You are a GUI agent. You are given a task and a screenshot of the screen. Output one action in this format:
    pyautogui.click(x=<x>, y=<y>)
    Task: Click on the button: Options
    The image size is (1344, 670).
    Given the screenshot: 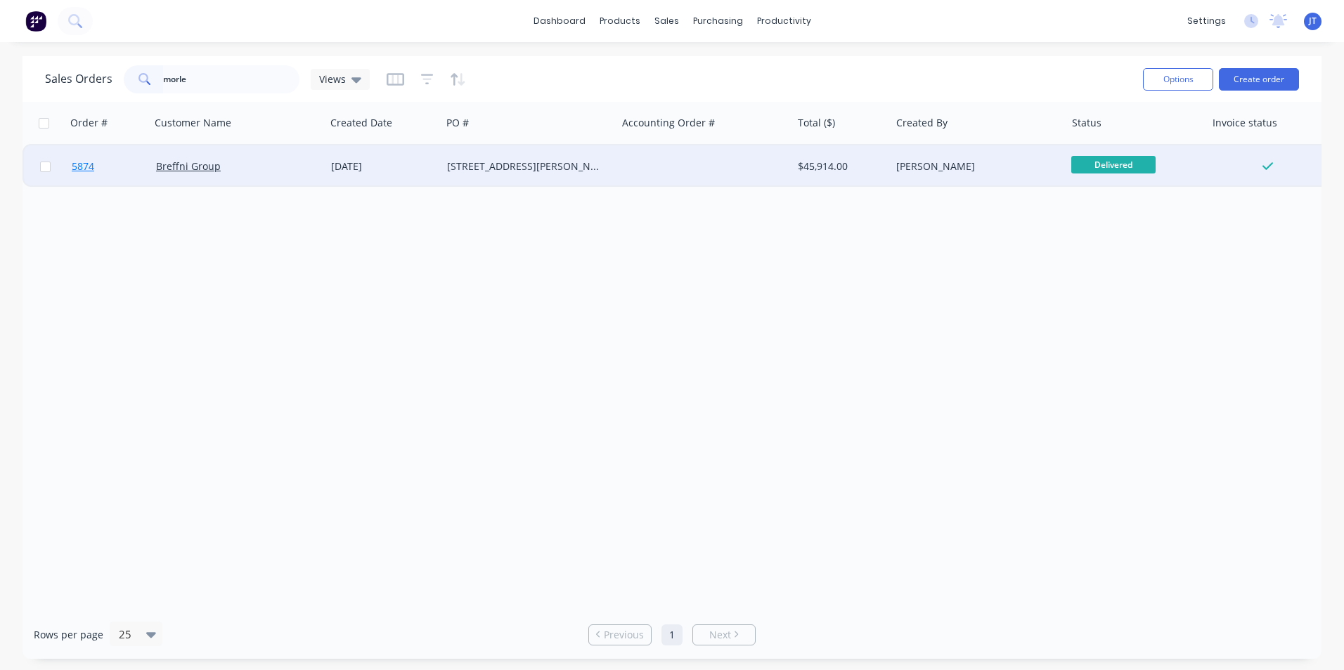 What is the action you would take?
    pyautogui.click(x=1178, y=79)
    